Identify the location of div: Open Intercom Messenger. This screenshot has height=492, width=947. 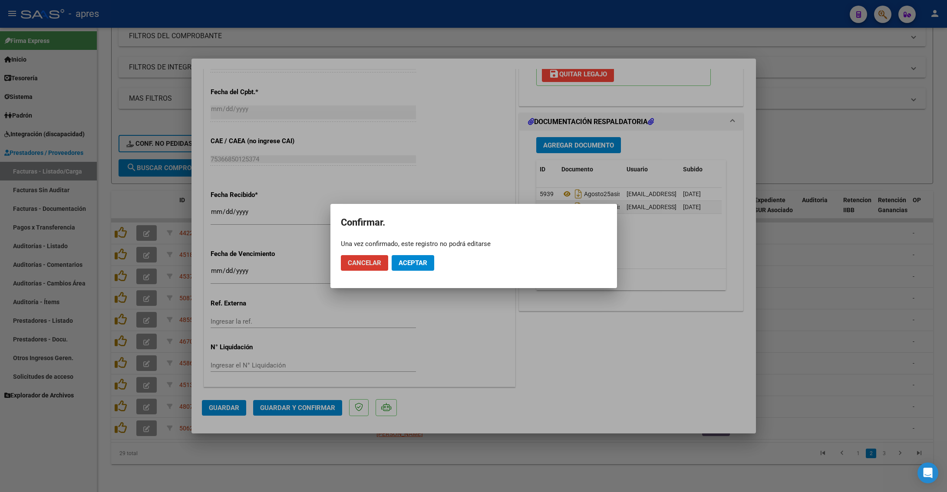
(928, 473).